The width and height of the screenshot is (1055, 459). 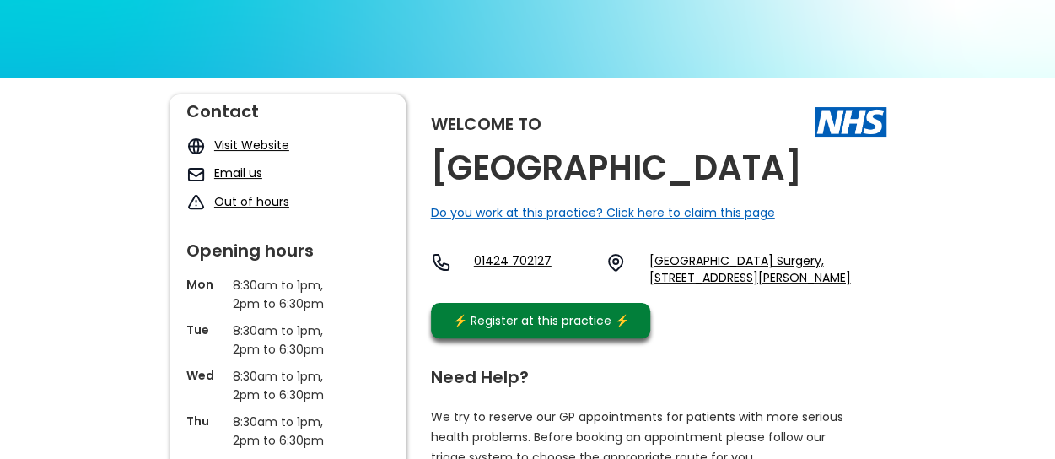 What do you see at coordinates (238, 173) in the screenshot?
I see `a: Email us` at bounding box center [238, 173].